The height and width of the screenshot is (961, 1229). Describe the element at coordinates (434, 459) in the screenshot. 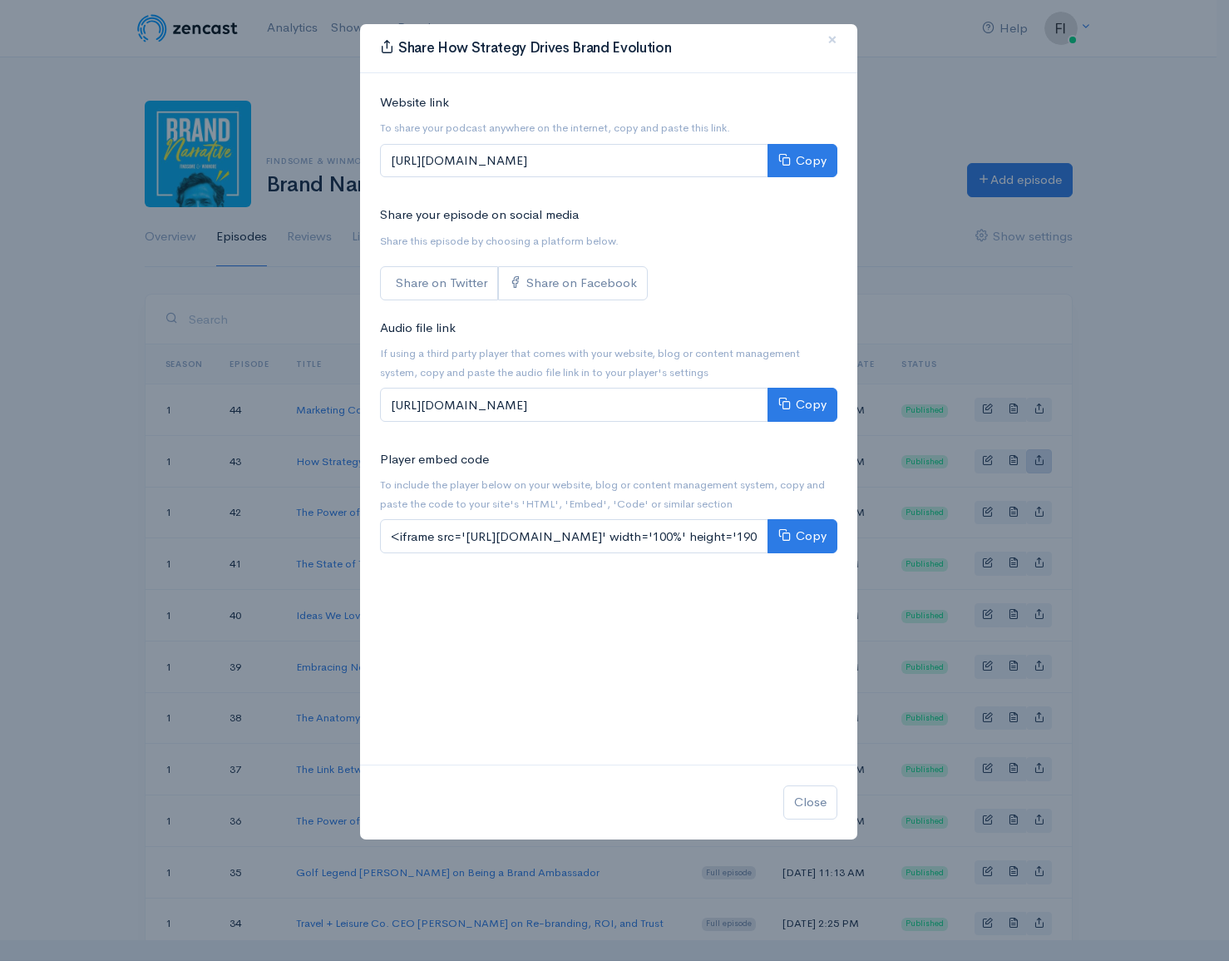

I see `label: Player embed code` at that location.